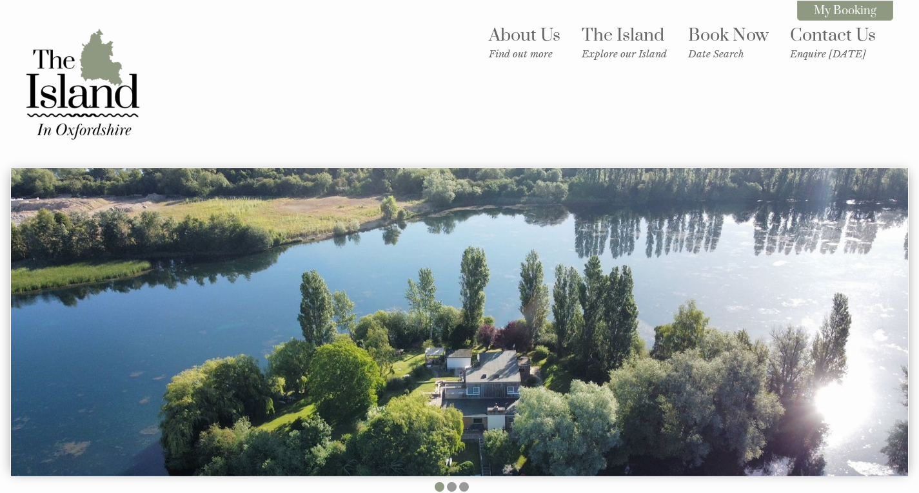  What do you see at coordinates (83, 84) in the screenshot?
I see `img: The Island in Oxfordshire` at bounding box center [83, 84].